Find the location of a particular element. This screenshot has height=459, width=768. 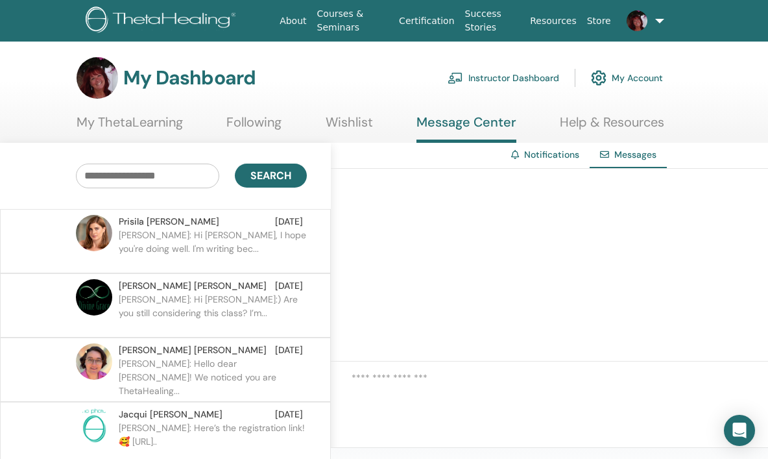

div: Open Intercom Messenger is located at coordinates (740, 430).